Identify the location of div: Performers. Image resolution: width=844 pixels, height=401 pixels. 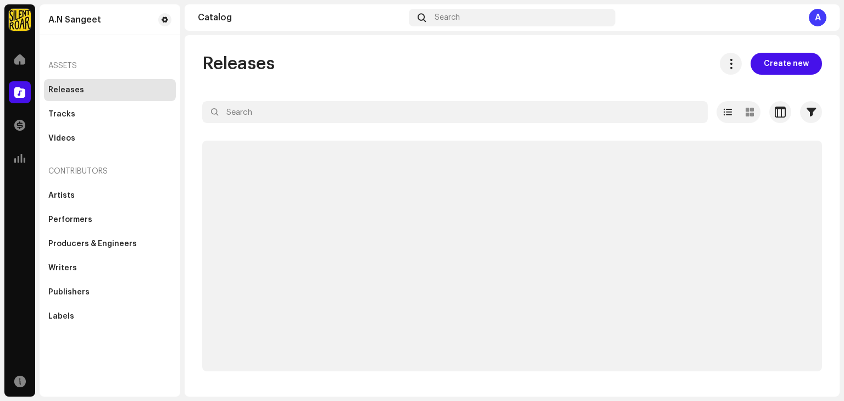
(70, 220).